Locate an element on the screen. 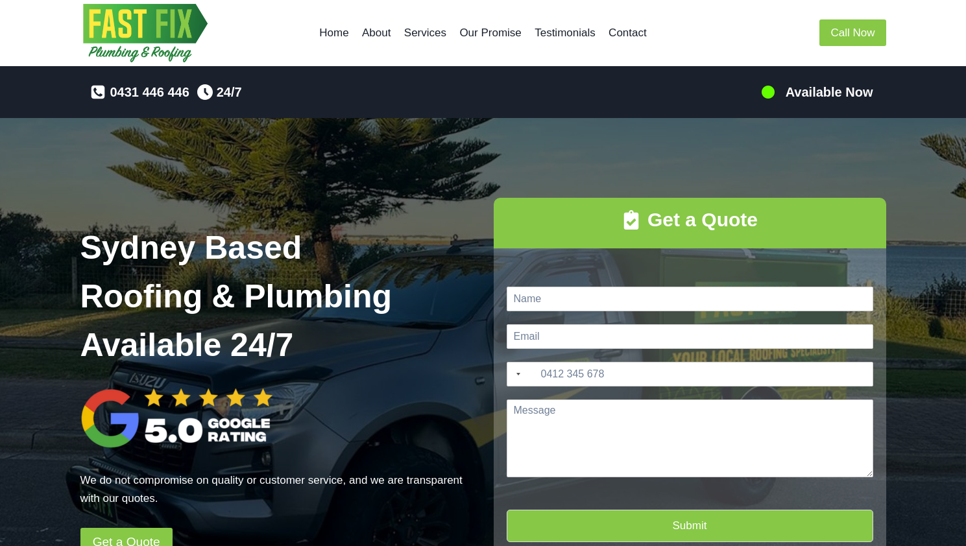 This screenshot has width=966, height=546. a: Services is located at coordinates (426, 33).